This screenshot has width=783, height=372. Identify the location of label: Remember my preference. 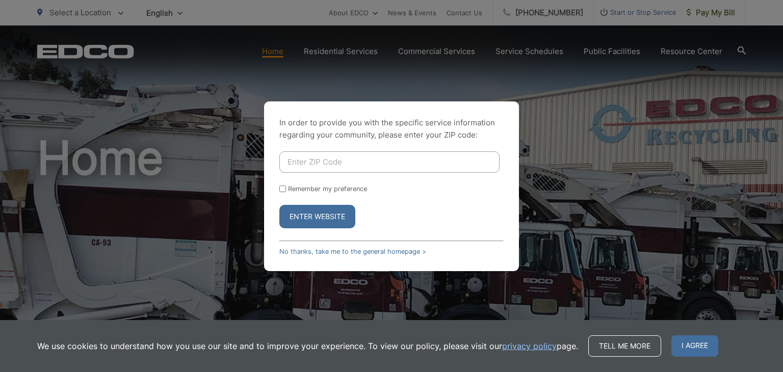
(327, 189).